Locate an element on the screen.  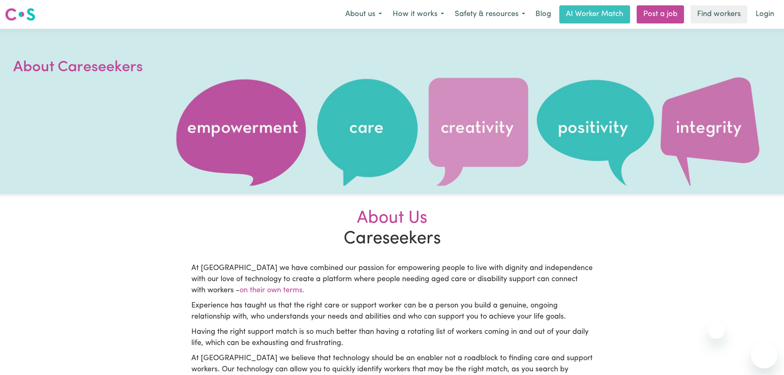
img: Careseekers logo is located at coordinates (20, 14).